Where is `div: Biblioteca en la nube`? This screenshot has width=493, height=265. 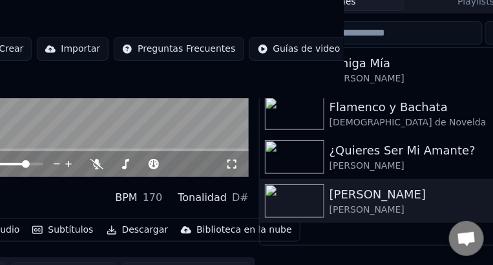 div: Biblioteca en la nube is located at coordinates (244, 230).